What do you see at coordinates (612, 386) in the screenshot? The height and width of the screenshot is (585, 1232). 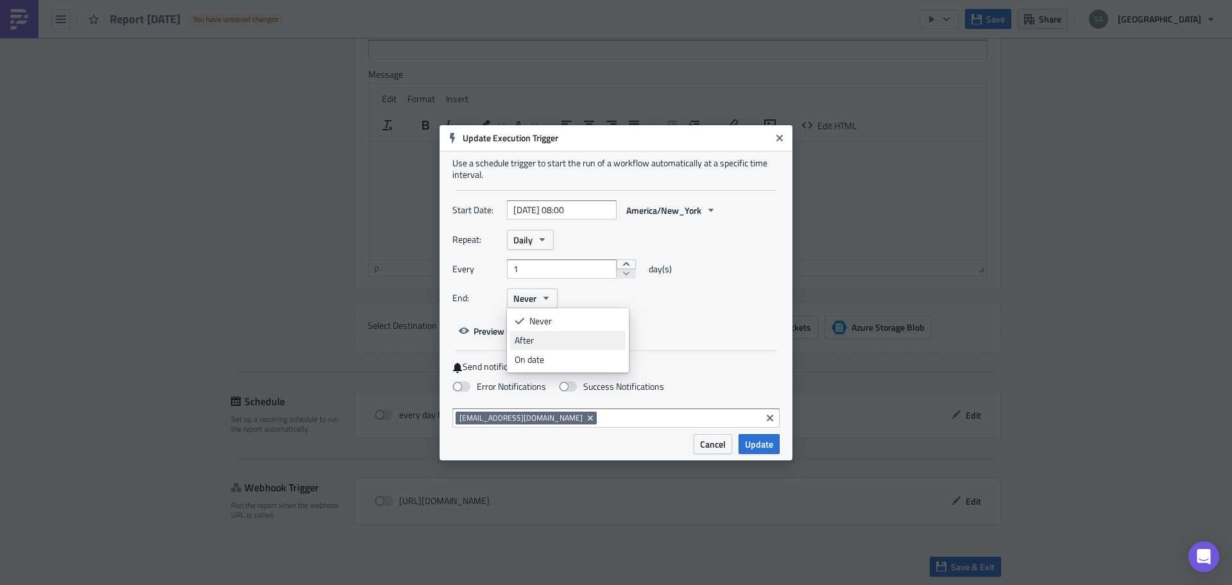 I see `label: Success Notifications` at bounding box center [612, 386].